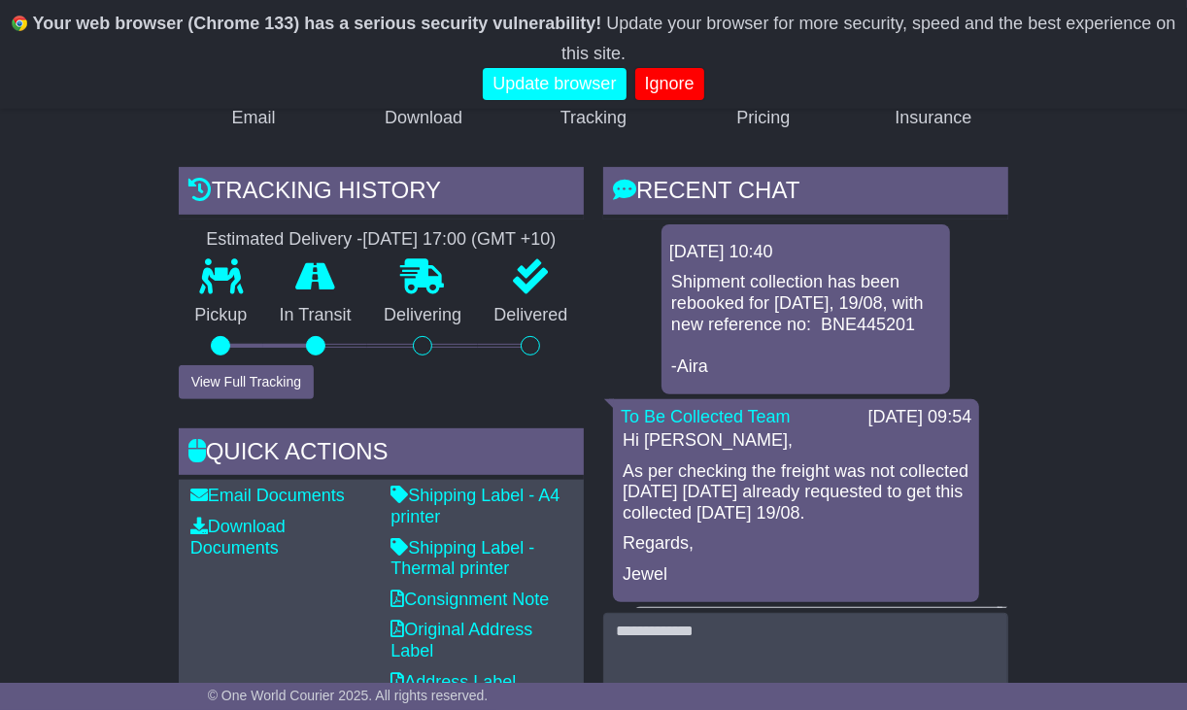  Describe the element at coordinates (933, 118) in the screenshot. I see `div: Insurance` at that location.